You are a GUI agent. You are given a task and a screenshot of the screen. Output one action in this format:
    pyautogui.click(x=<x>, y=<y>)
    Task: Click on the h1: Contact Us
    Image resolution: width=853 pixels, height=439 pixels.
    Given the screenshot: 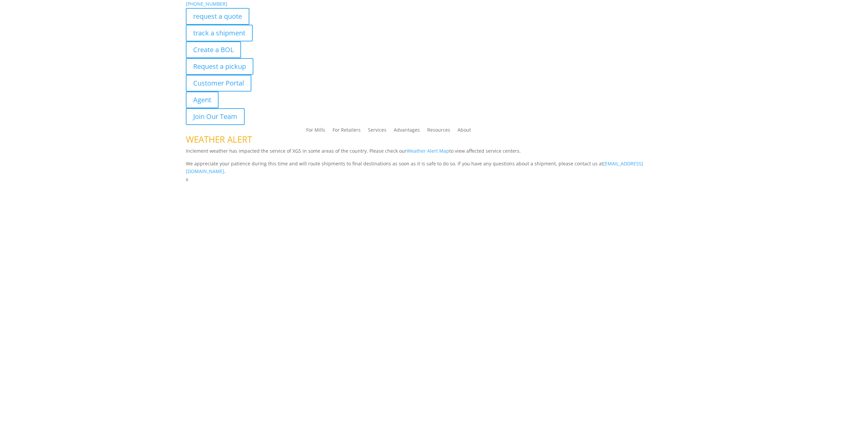 What is the action you would take?
    pyautogui.click(x=427, y=190)
    